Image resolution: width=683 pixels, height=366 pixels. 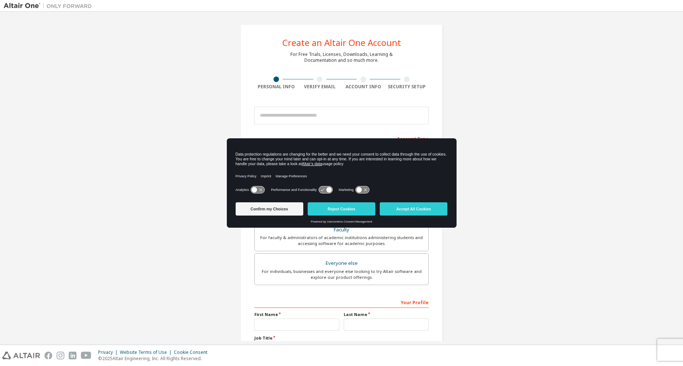 What do you see at coordinates (342, 274) in the screenshot?
I see `div: For individuals, businesses and everyone else looking to try Altair software and explore our prod...` at bounding box center [342, 274].